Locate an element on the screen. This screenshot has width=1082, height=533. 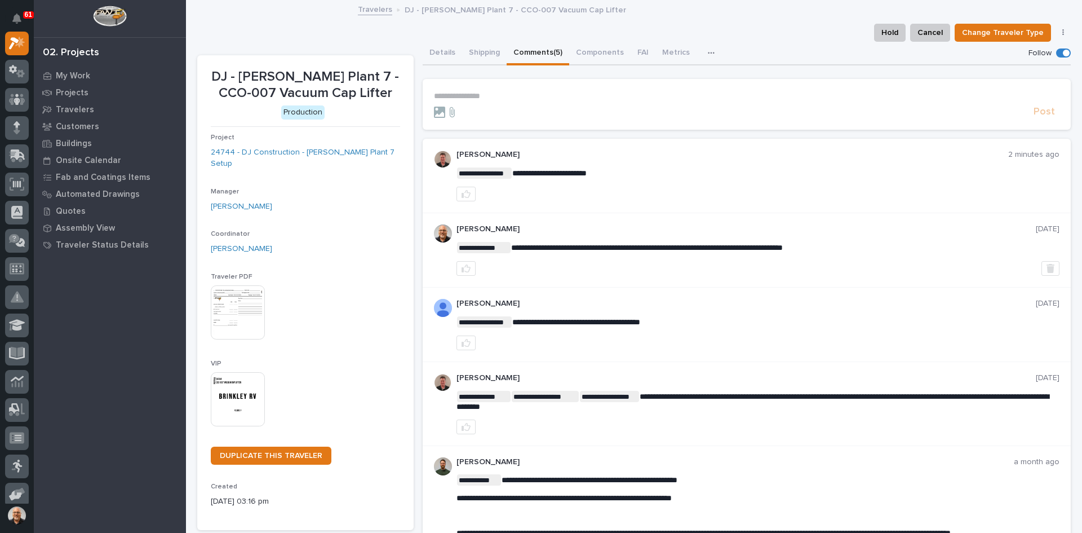
p: Assembly View is located at coordinates (85, 228).